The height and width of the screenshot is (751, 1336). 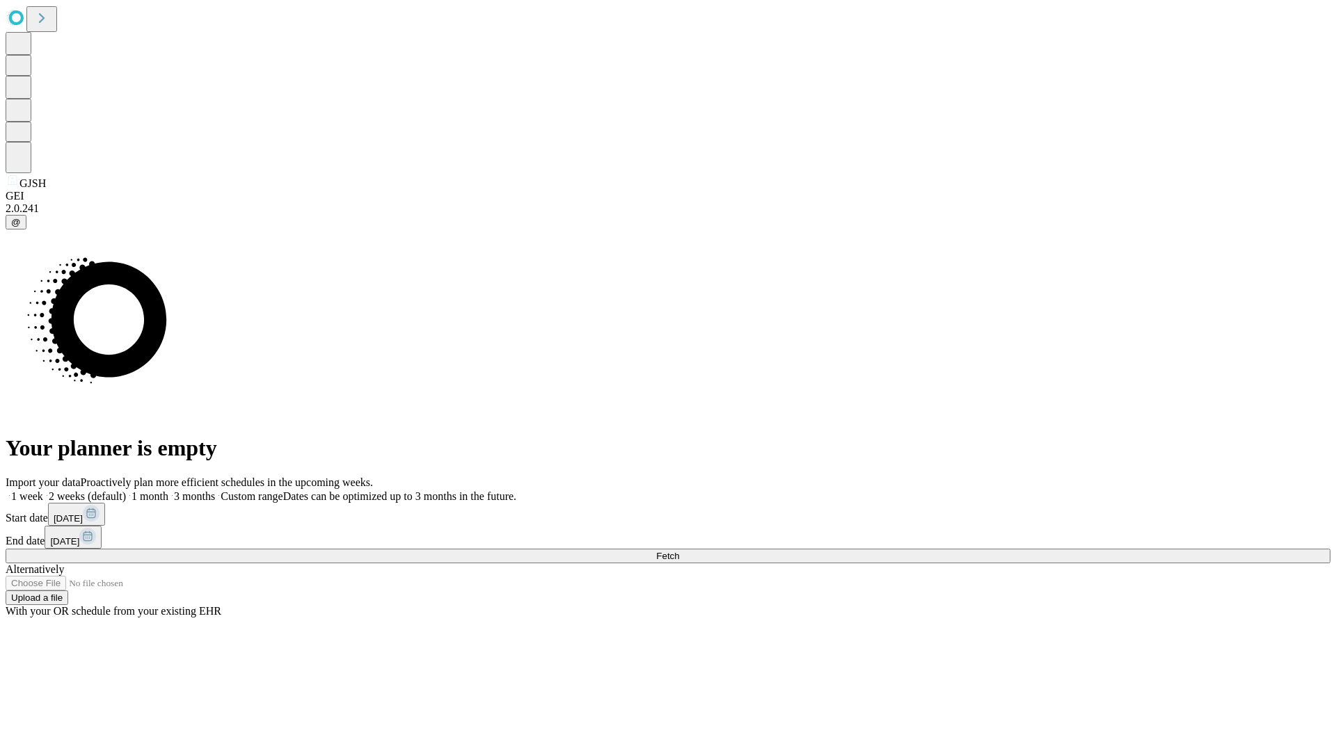 What do you see at coordinates (668, 209) in the screenshot?
I see `div: 2.0.241` at bounding box center [668, 209].